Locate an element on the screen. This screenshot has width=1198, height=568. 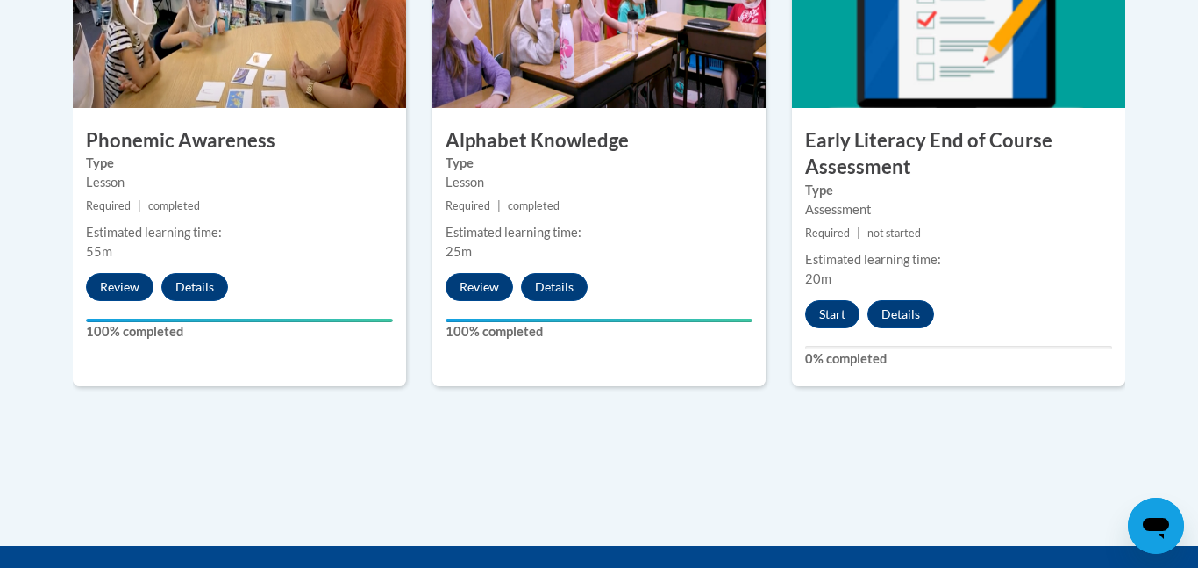
label: 0% completed is located at coordinates (959, 359).